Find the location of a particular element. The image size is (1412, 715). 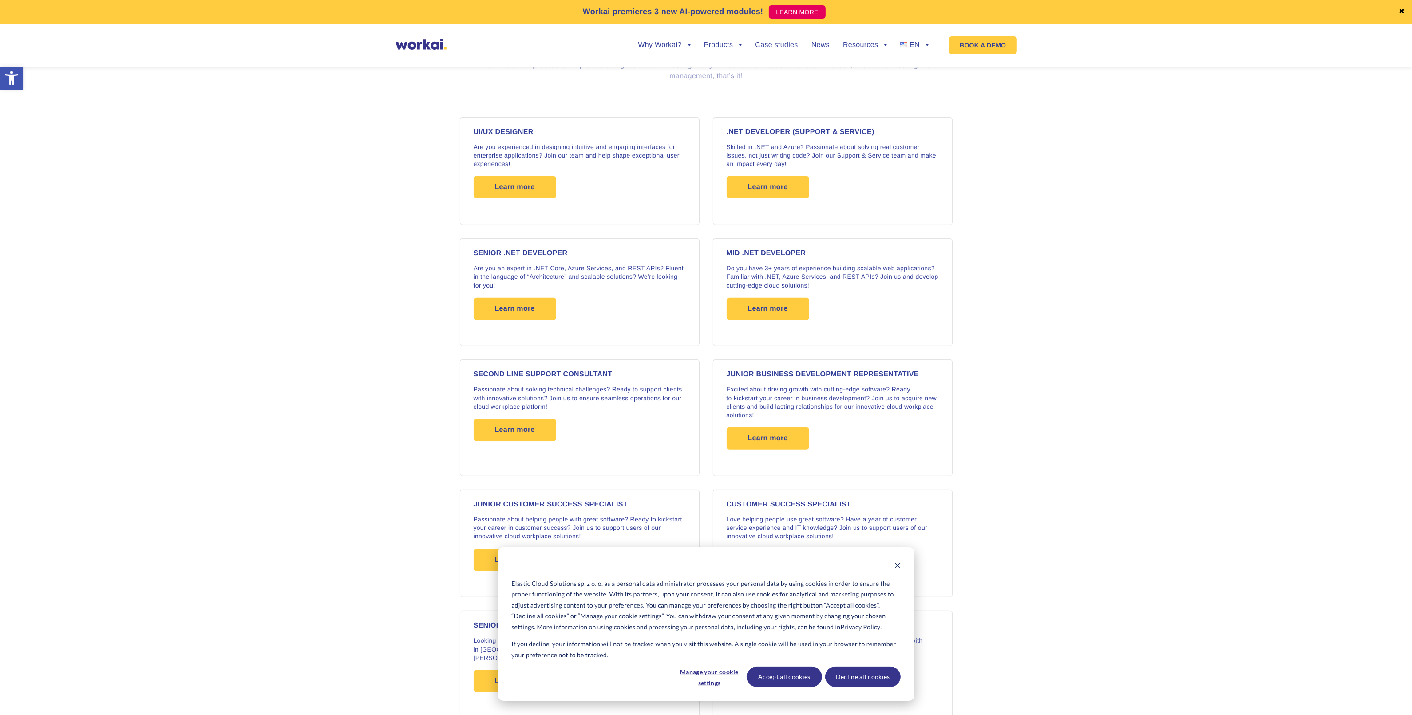

a: LEARN MORE is located at coordinates (797, 12).